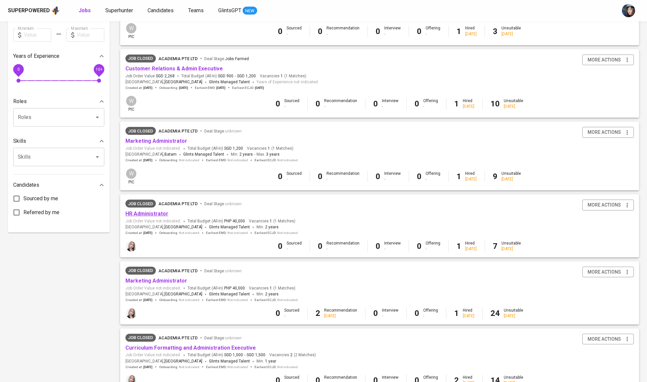  What do you see at coordinates (41, 198) in the screenshot?
I see `span: Sourced by me` at bounding box center [41, 198].